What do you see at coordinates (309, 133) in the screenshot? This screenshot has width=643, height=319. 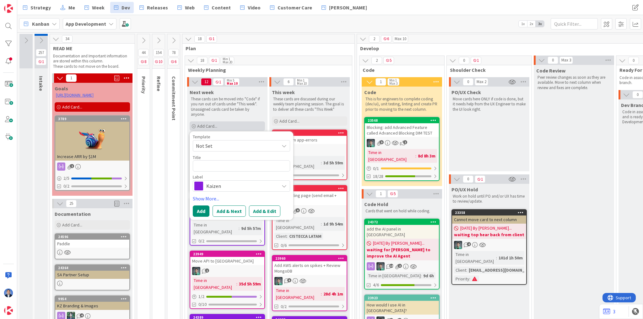 I see `div: 24460` at bounding box center [309, 133].